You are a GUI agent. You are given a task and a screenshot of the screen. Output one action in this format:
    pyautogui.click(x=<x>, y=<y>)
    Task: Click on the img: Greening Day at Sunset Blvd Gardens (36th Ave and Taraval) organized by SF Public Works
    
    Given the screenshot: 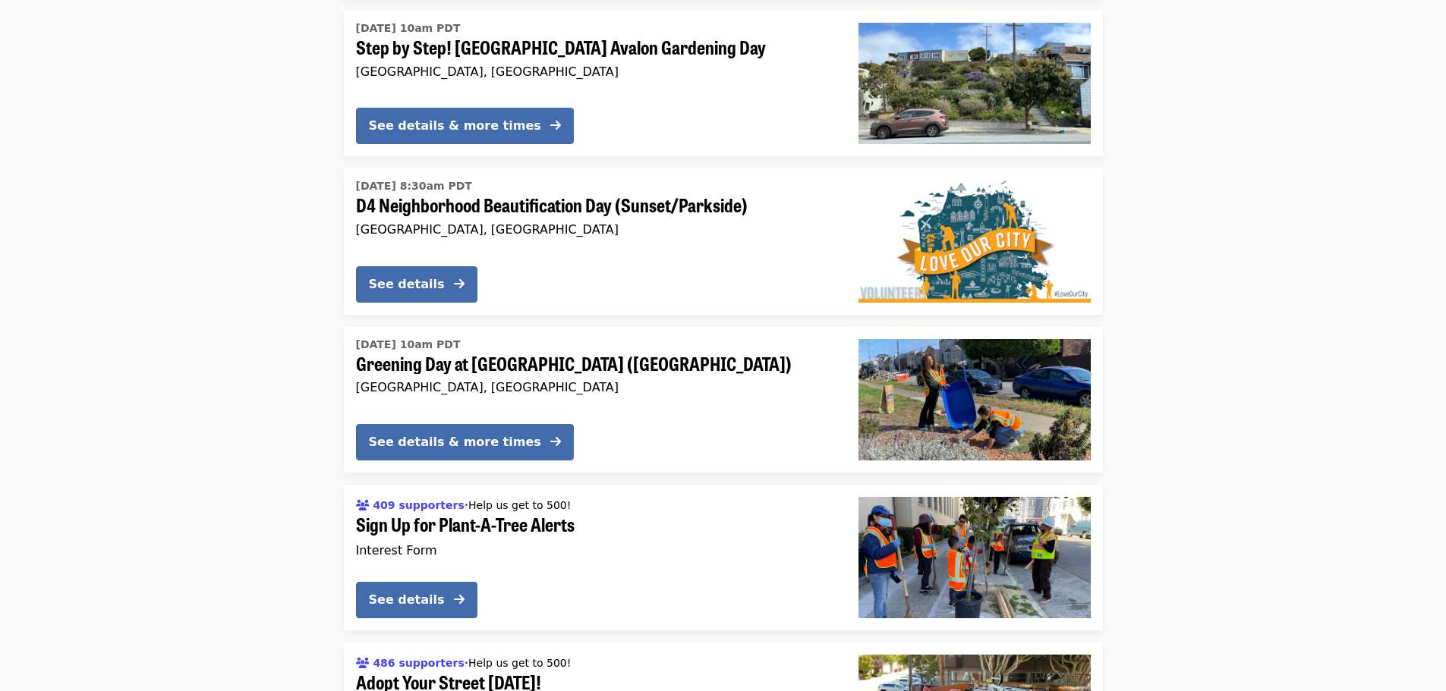 What is the action you would take?
    pyautogui.click(x=975, y=400)
    